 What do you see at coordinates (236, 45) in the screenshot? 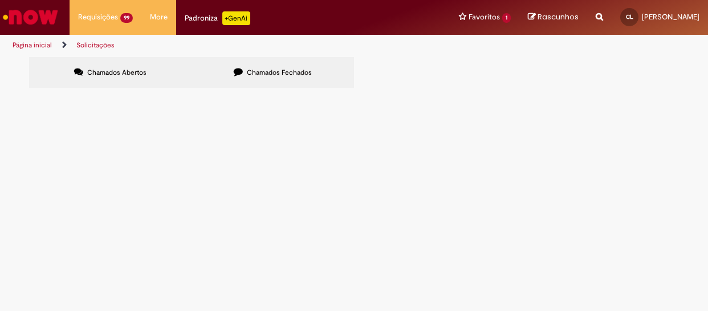
I see `ul: Trilhas de página` at bounding box center [236, 45].